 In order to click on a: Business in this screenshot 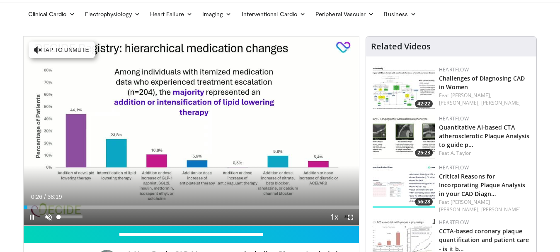, I will do `click(400, 14)`.